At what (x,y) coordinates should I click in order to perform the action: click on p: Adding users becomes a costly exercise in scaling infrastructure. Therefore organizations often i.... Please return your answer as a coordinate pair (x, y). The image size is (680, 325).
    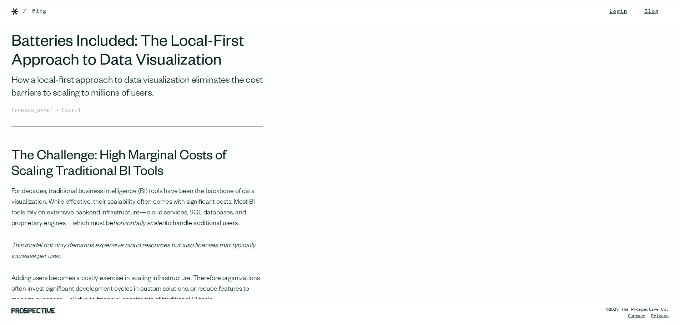
    Looking at the image, I should click on (137, 290).